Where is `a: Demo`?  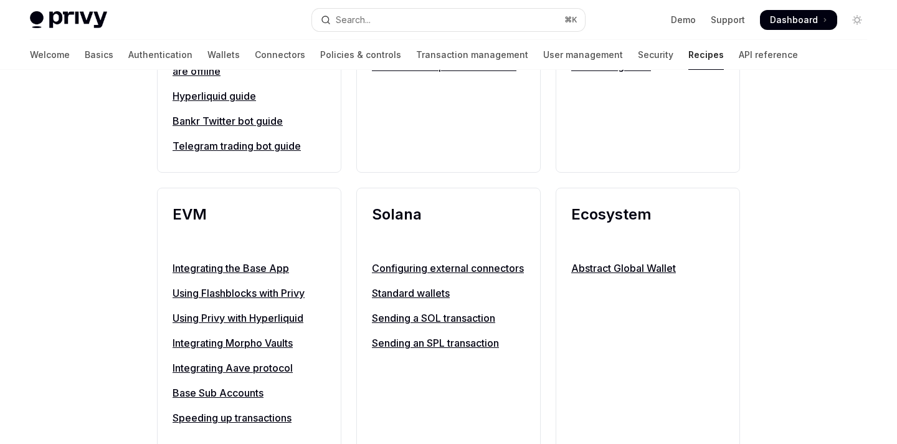
a: Demo is located at coordinates (683, 20).